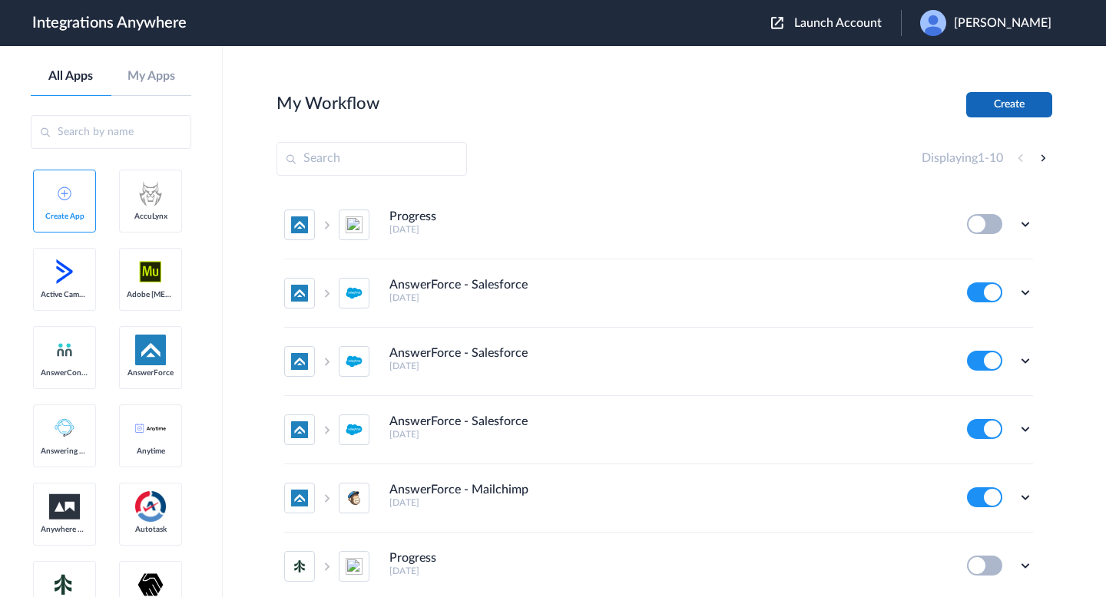 This screenshot has width=1106, height=597. I want to click on img: autotask.png, so click(150, 507).